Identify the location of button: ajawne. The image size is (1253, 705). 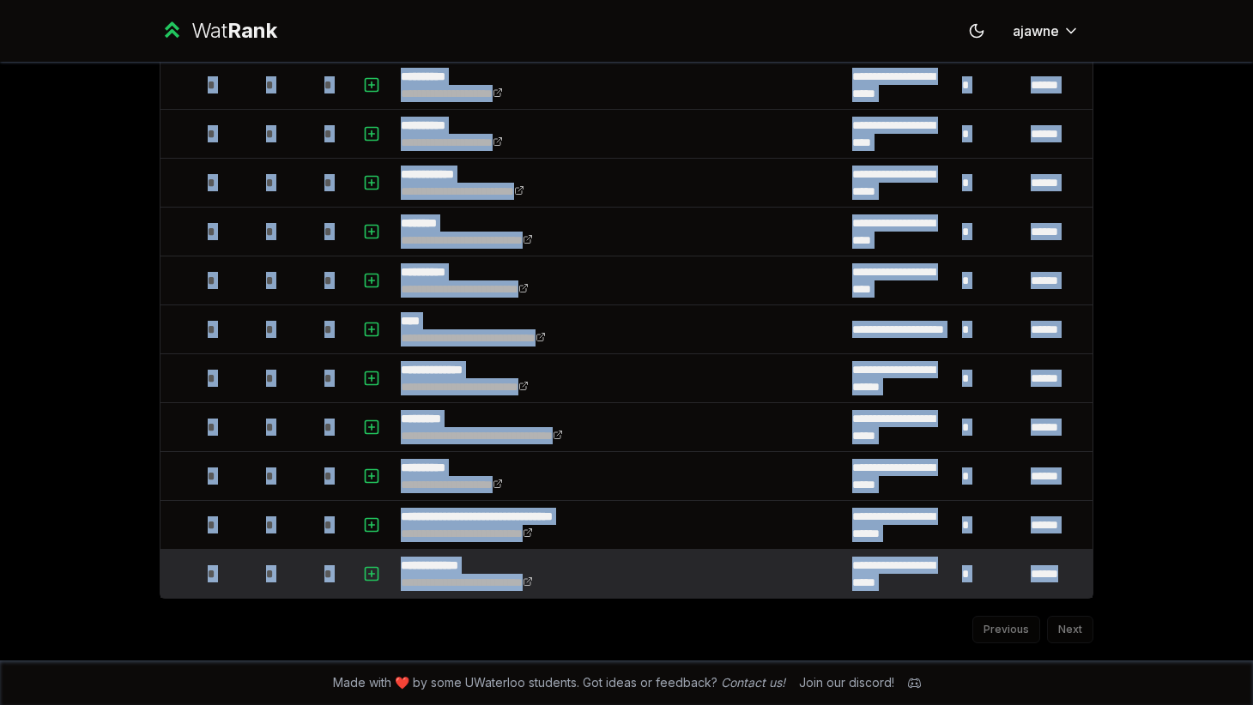
(1046, 31).